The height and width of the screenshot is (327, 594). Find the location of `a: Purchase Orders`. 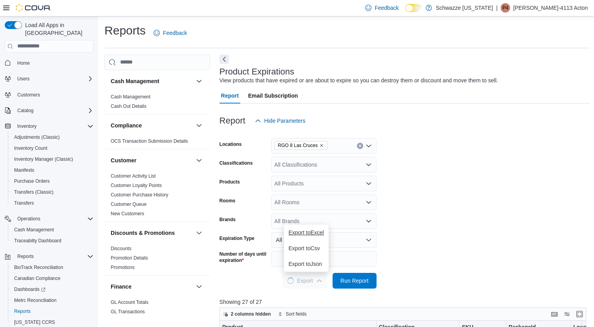

a: Purchase Orders is located at coordinates (32, 181).